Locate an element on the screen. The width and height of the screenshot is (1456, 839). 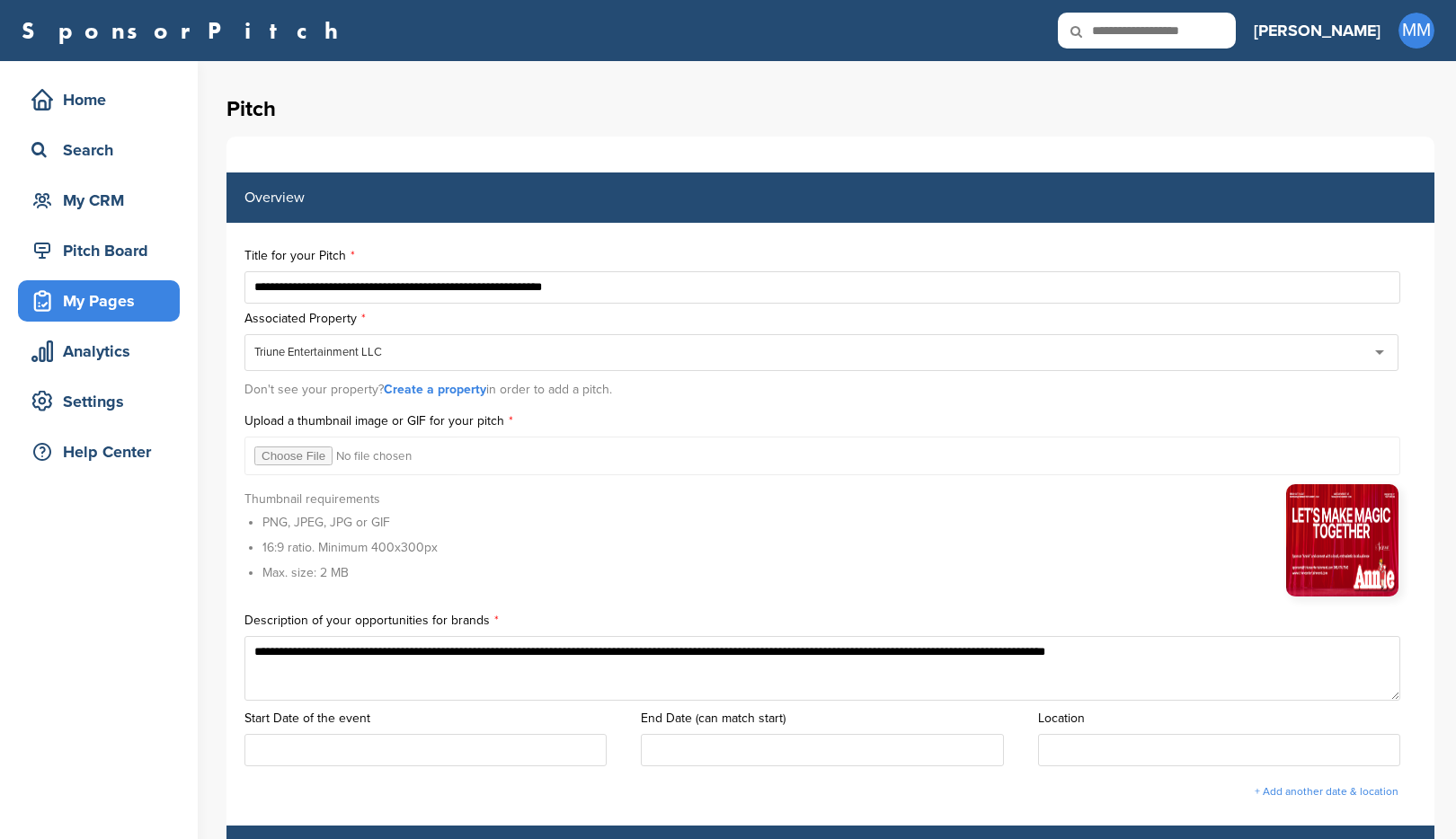
a: My CRM is located at coordinates (98, 201).